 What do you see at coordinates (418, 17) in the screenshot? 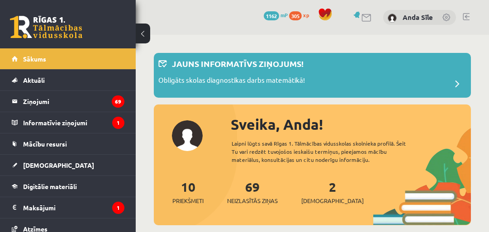
I see `a: Anda Sīle` at bounding box center [418, 17].